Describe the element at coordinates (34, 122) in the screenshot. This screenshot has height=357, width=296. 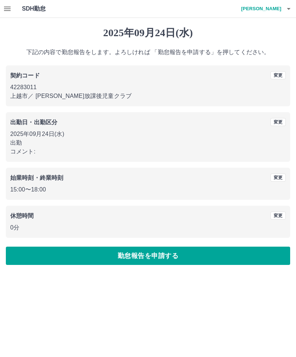
I see `b: 出勤日・出勤区分` at that location.